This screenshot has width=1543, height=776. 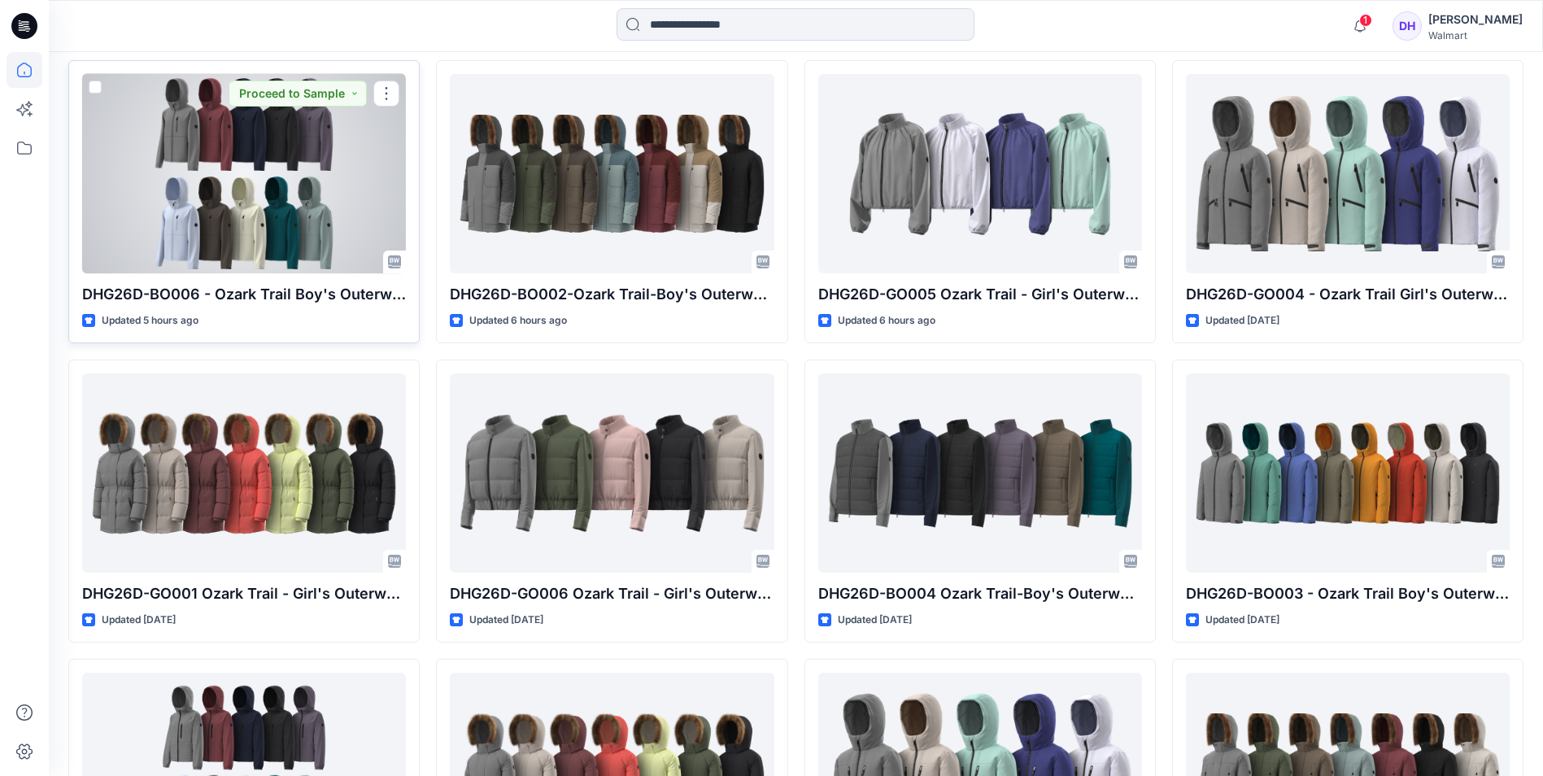 What do you see at coordinates (244, 294) in the screenshot?
I see `p: DHG26D-BO006 - Ozark Trail Boy's Outerwear - Softshell V2` at bounding box center [244, 294].